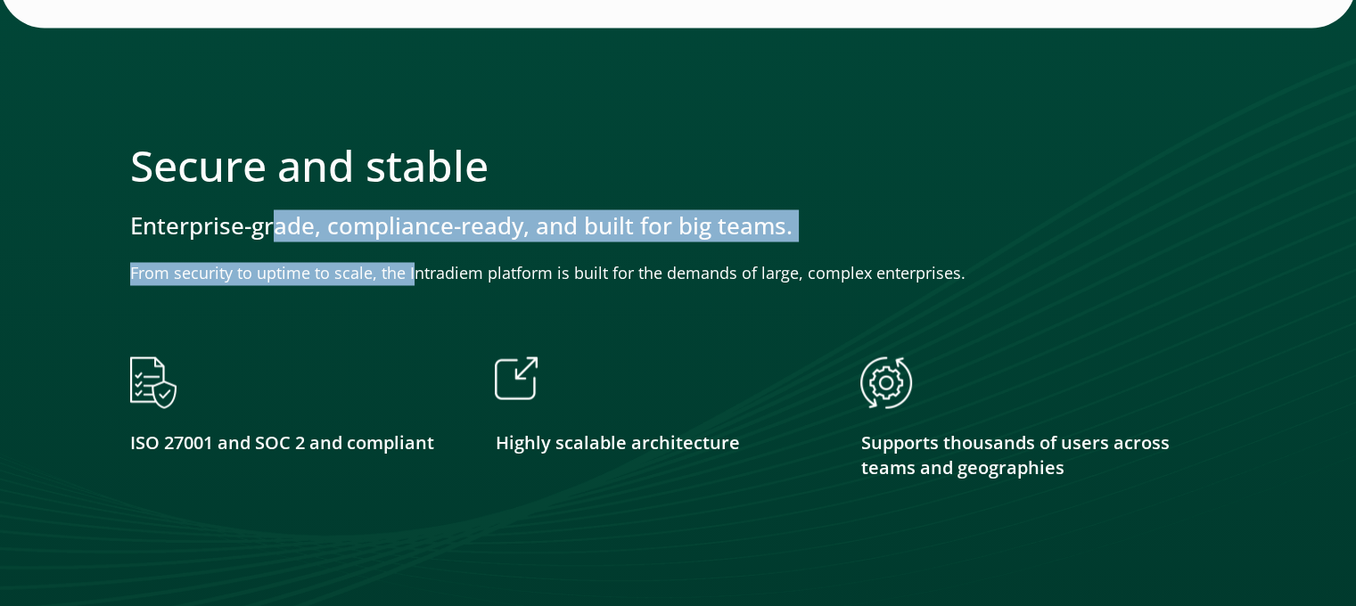  What do you see at coordinates (516, 378) in the screenshot?
I see `img: Scalable` at bounding box center [516, 378].